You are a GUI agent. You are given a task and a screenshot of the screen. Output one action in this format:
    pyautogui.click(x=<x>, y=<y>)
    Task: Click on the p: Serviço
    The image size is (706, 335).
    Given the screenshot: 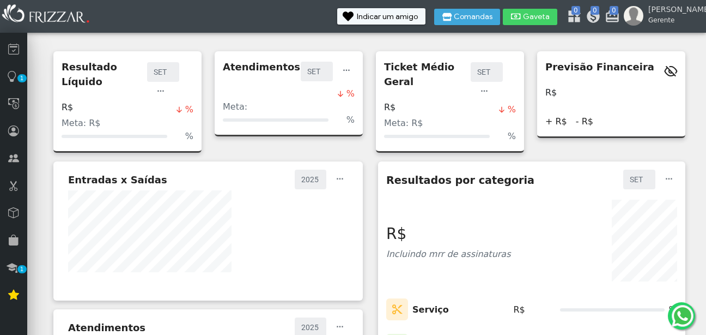 What is the action you would take?
    pyautogui.click(x=431, y=310)
    